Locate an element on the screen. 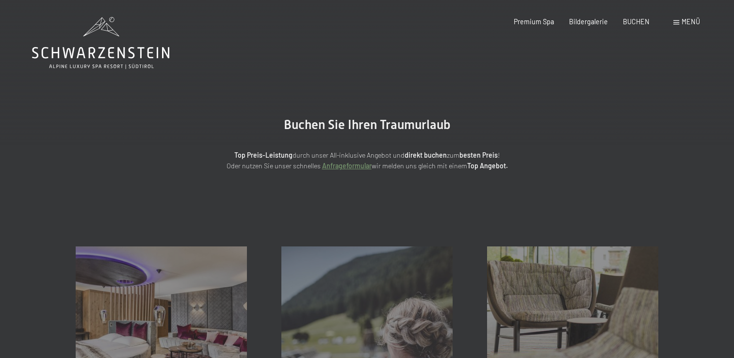  span: Buchen Sie Ihren Traumurlaub is located at coordinates (367, 125).